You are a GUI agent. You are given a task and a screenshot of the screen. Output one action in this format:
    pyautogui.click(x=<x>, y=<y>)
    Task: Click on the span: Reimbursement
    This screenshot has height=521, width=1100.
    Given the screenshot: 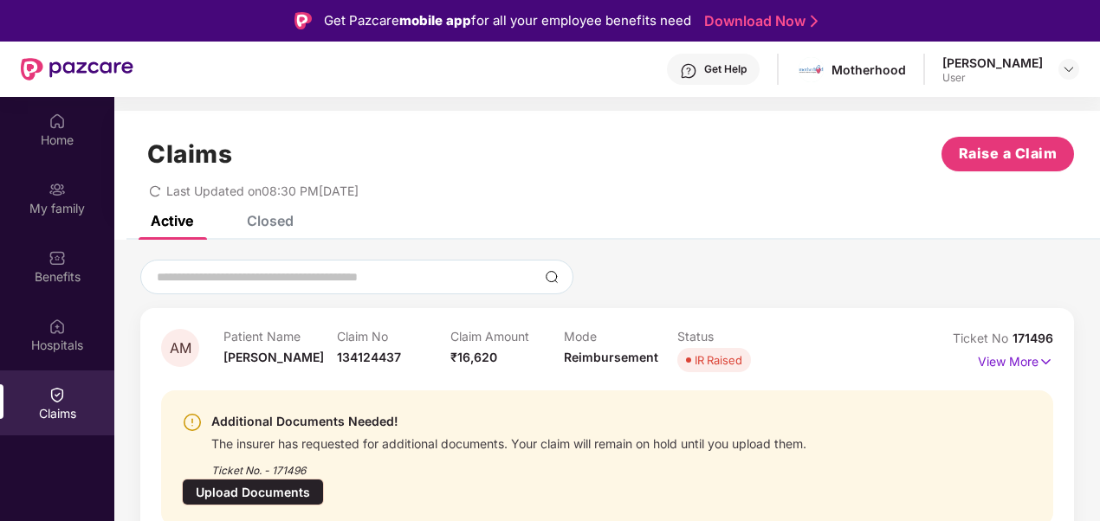 What is the action you would take?
    pyautogui.click(x=611, y=357)
    